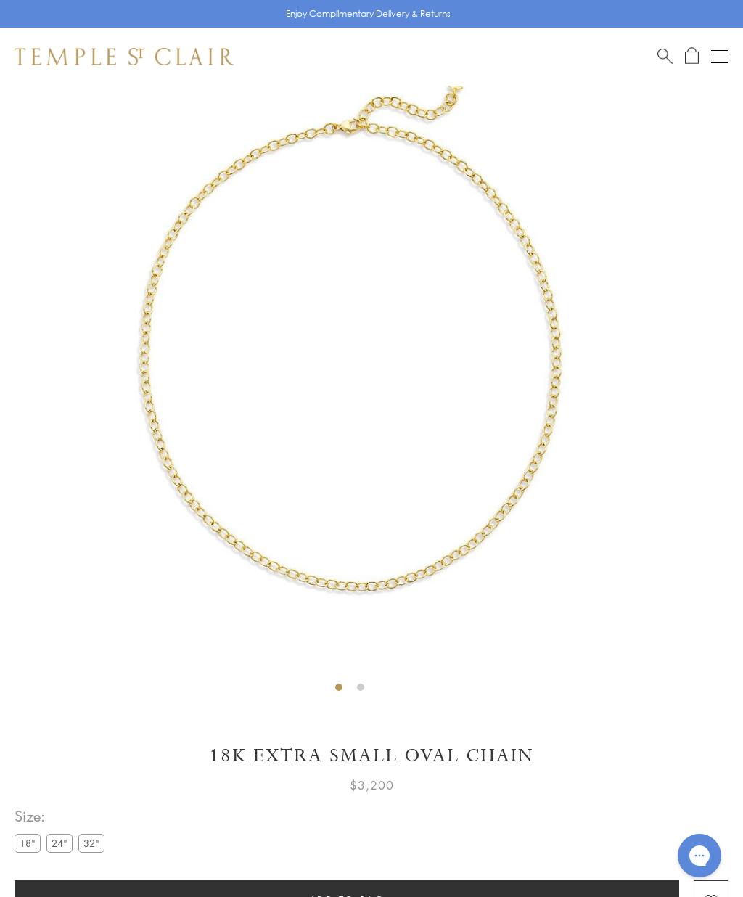 Image resolution: width=743 pixels, height=897 pixels. What do you see at coordinates (720, 57) in the screenshot?
I see `button: Open navigation` at bounding box center [720, 57].